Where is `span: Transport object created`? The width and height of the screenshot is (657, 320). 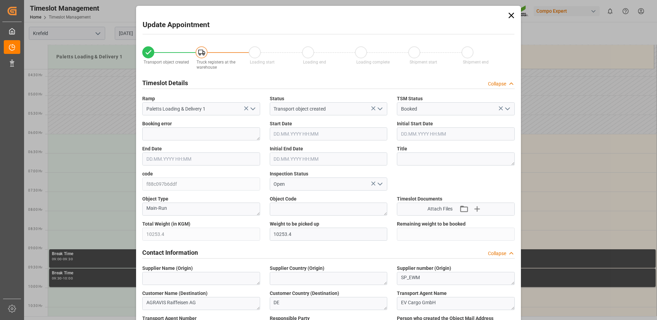 span: Transport object created is located at coordinates (166, 62).